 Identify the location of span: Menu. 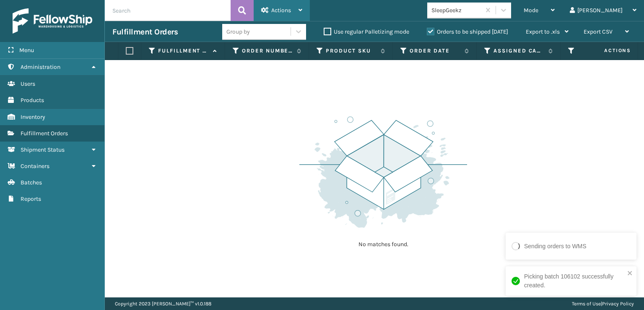
(26, 50).